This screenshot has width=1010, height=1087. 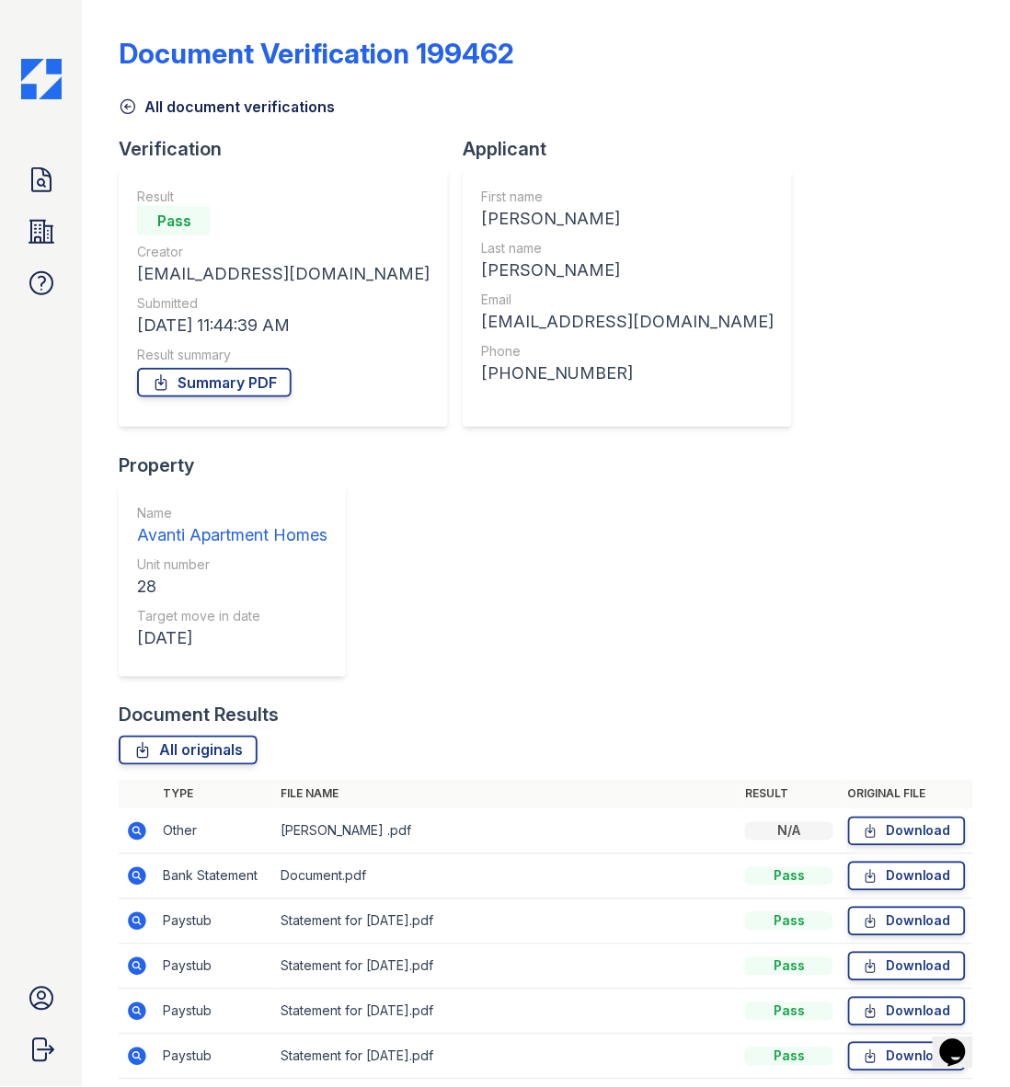 What do you see at coordinates (232, 565) in the screenshot?
I see `div: Unit number` at bounding box center [232, 565].